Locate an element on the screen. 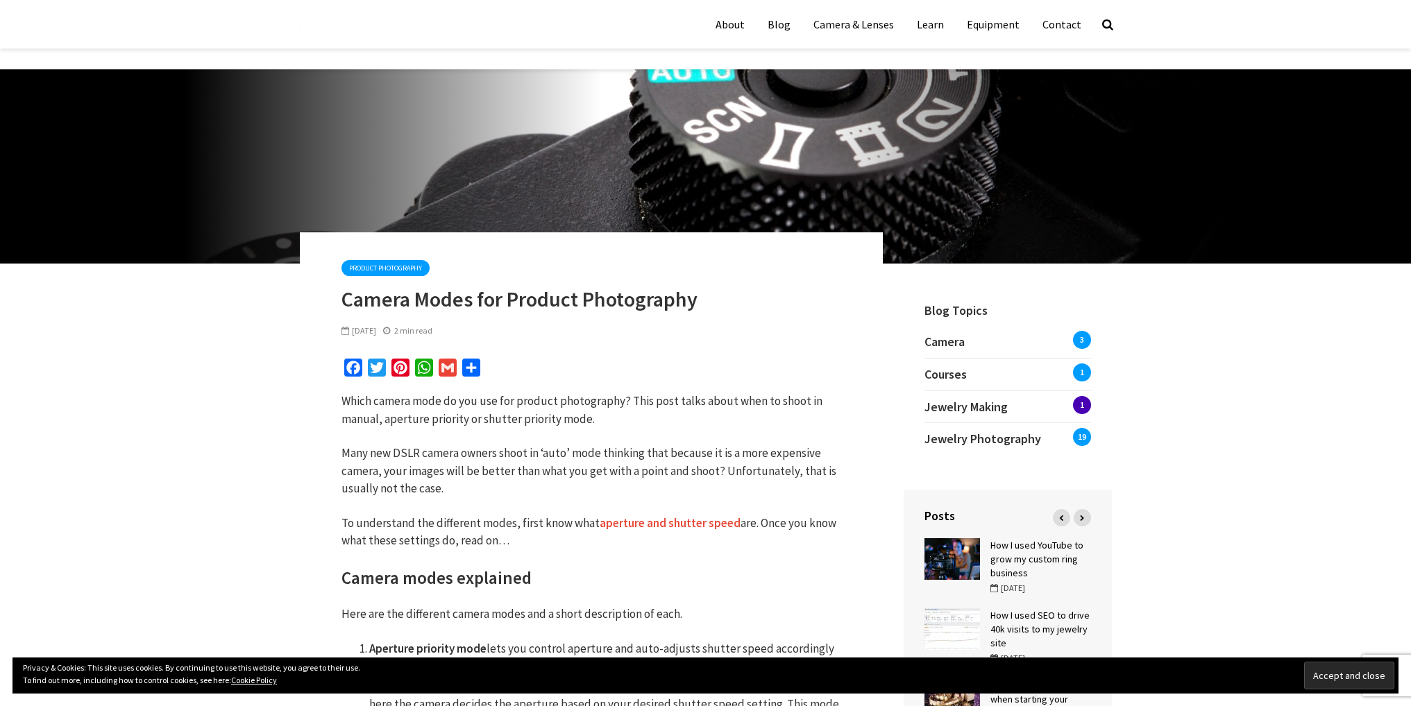 The height and width of the screenshot is (706, 1411). h1: Camera Modes for Product Photography is located at coordinates (591, 299).